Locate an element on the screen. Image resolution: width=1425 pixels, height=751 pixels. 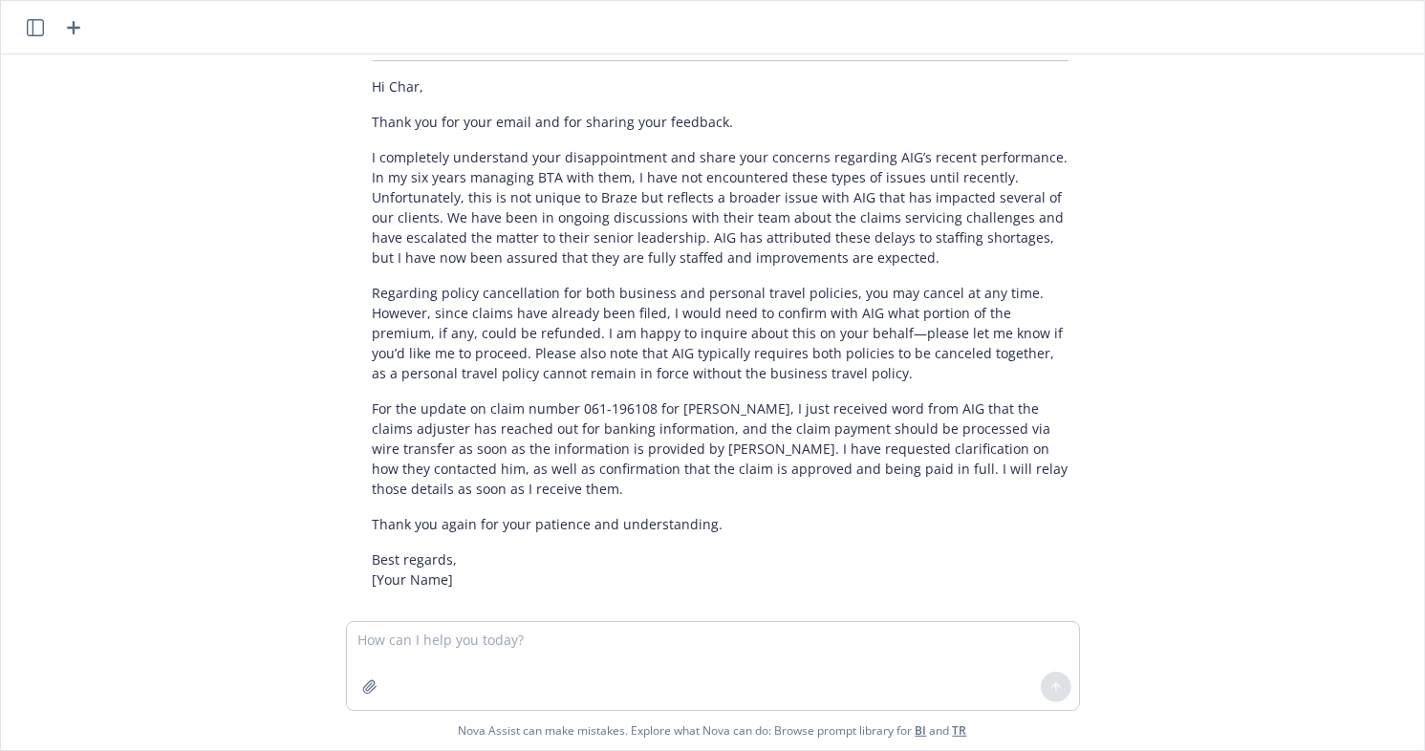
p: Thank you for your email and for sharing your feedback. is located at coordinates (721, 121).